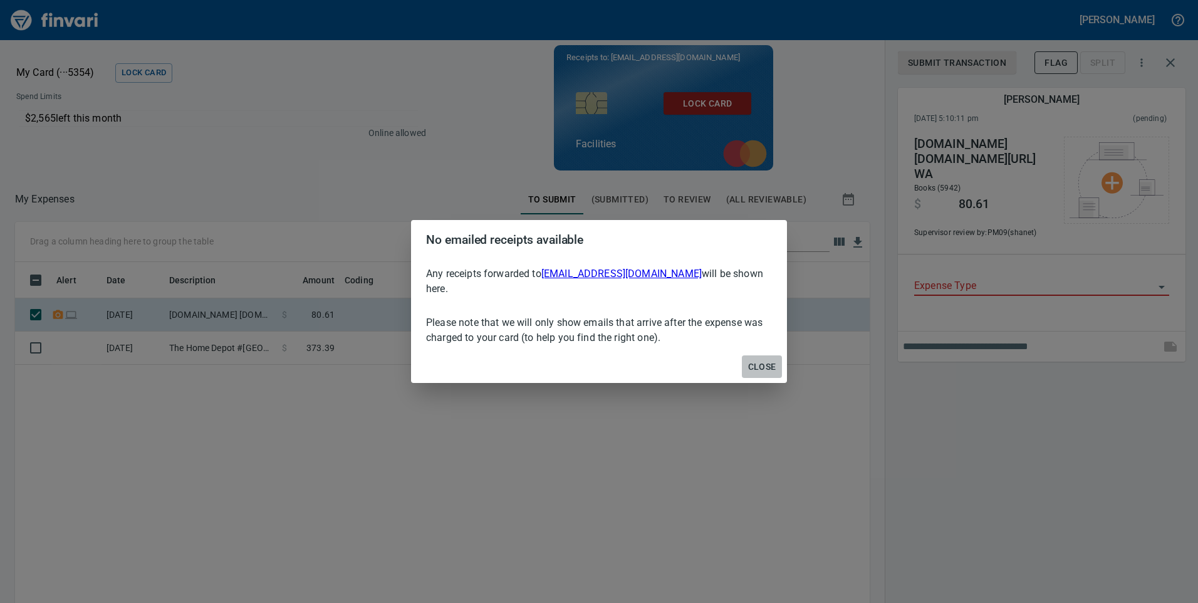 The width and height of the screenshot is (1198, 603). Describe the element at coordinates (599, 240) in the screenshot. I see `h4: No emailed receipts available` at that location.